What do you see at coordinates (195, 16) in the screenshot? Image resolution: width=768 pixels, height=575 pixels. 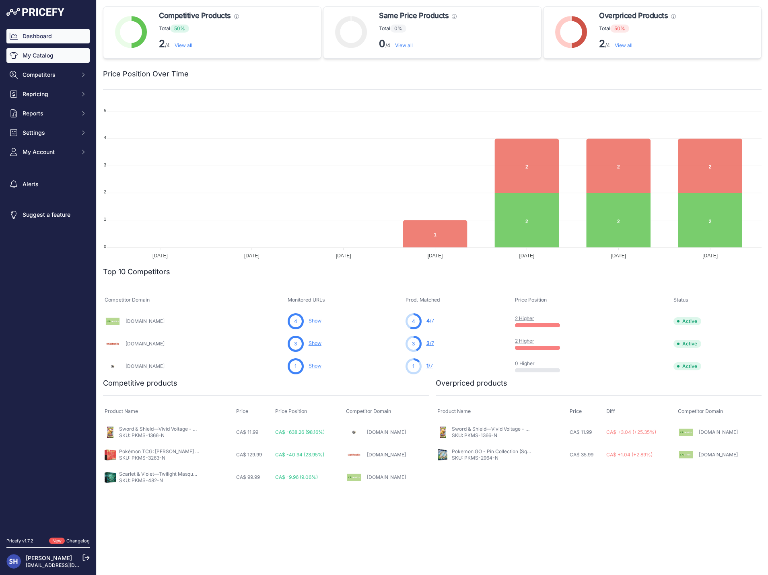 I see `span: Competitive Products` at bounding box center [195, 16].